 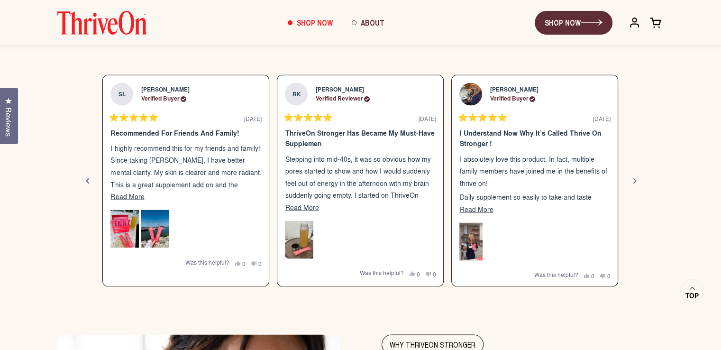 I want to click on img: A glass bottle containing orange liquid sits on a round tray next to a black bottle cap and a pin..., so click(x=299, y=239).